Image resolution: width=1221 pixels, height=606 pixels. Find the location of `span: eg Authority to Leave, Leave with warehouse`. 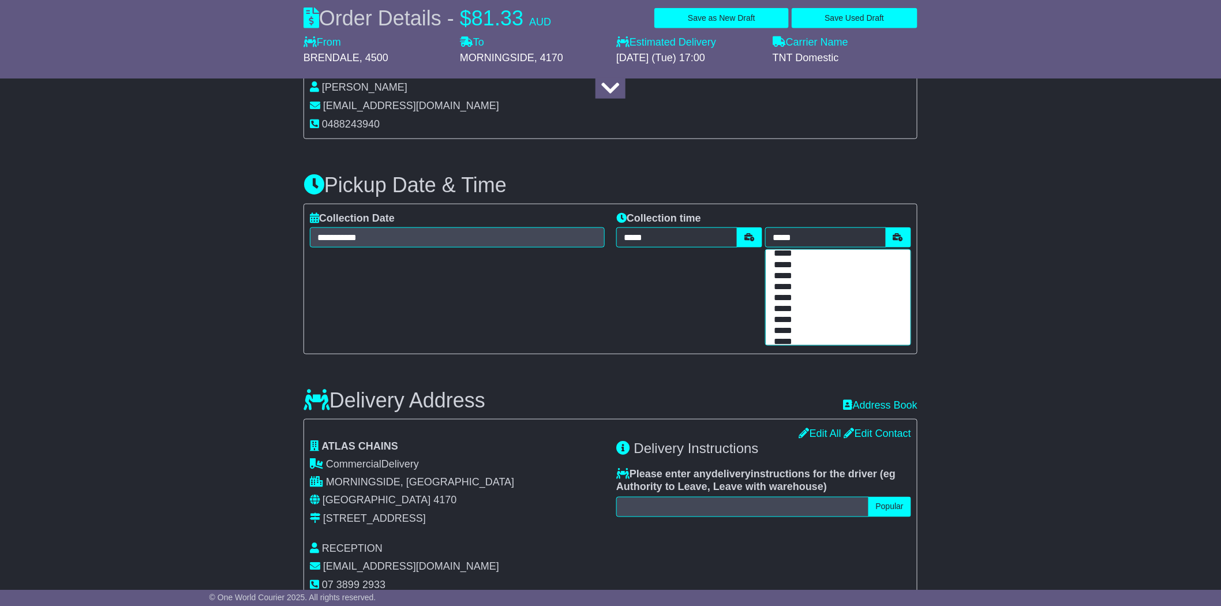

span: eg Authority to Leave, Leave with warehouse is located at coordinates (756, 481).